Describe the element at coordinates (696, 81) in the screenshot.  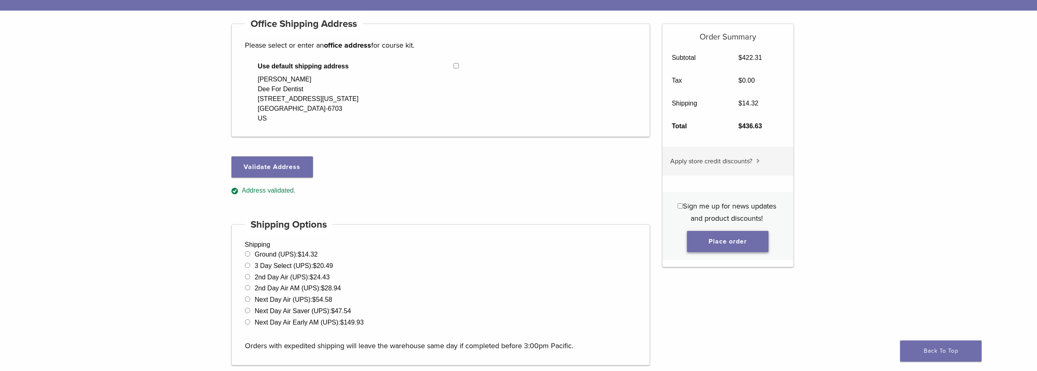
I see `th: Tax` at that location.